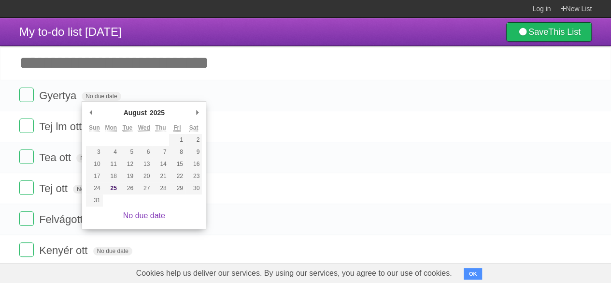 The height and width of the screenshot is (283, 611). Describe the element at coordinates (111, 188) in the screenshot. I see `button: 25` at that location.